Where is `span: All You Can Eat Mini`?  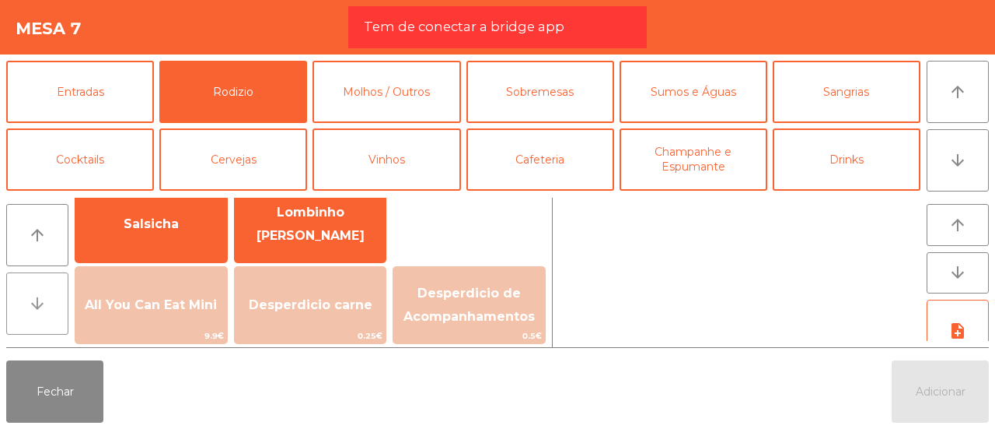
span: All You Can Eat Mini is located at coordinates (151, 304).